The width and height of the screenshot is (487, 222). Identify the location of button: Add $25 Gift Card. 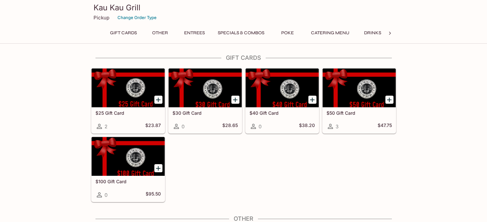
(158, 100).